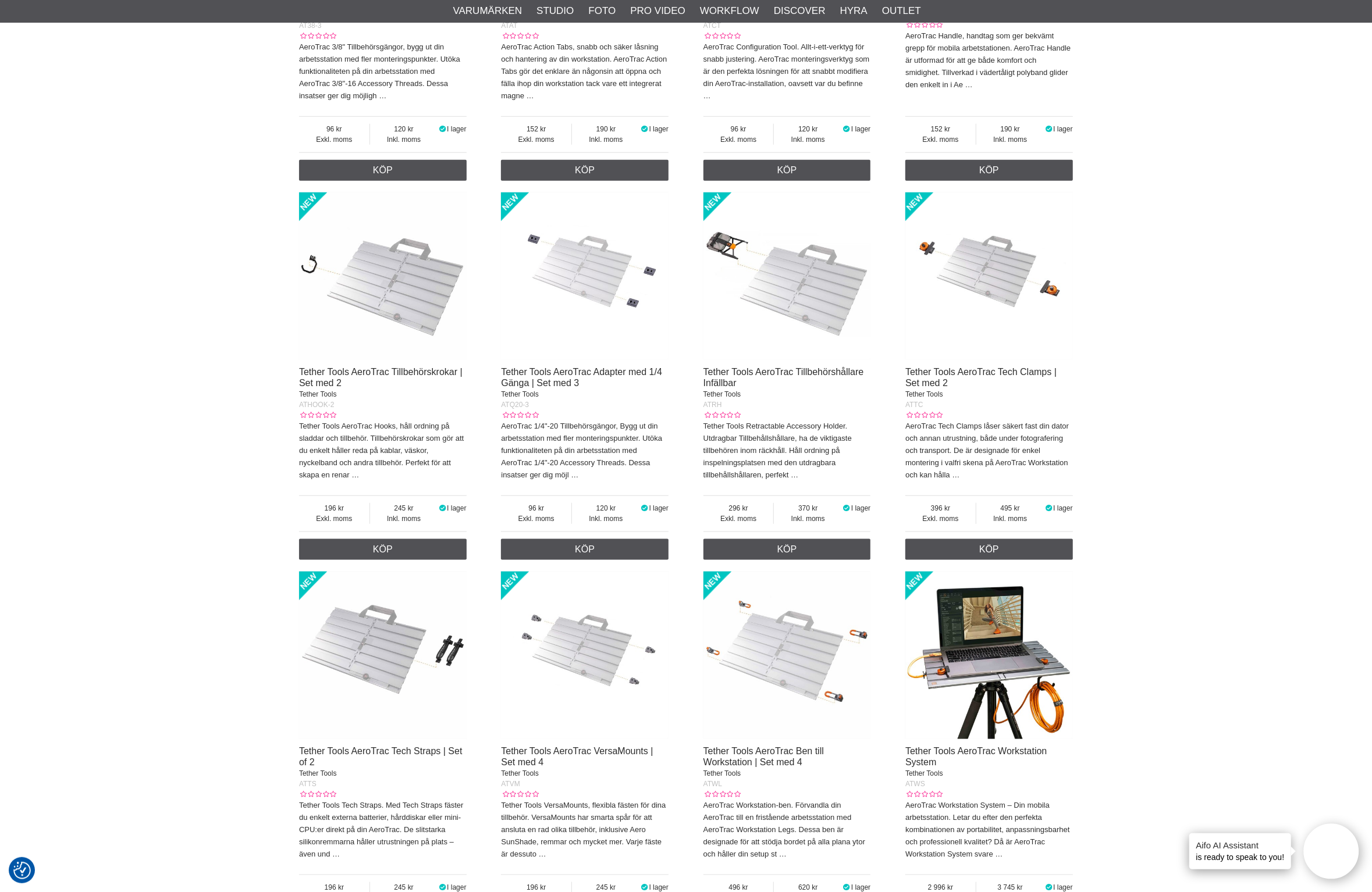  Describe the element at coordinates (1241, 845) in the screenshot. I see `h4: Aifo AI Assistant` at that location.